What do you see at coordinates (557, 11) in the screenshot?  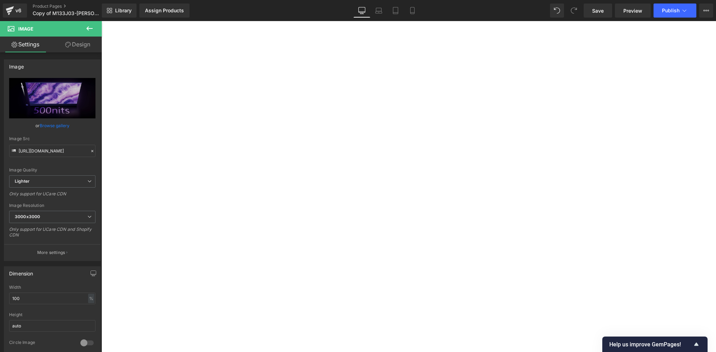 I see `button: Undo` at bounding box center [557, 11].